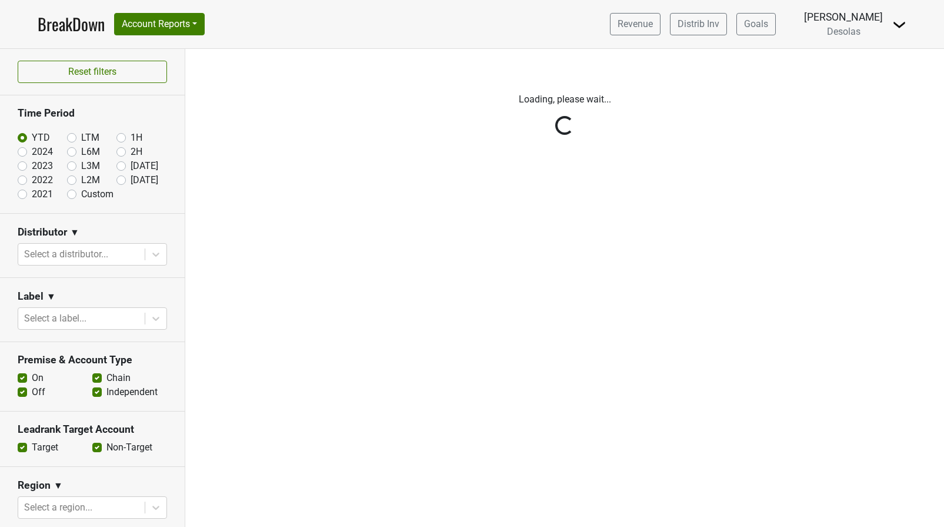 This screenshot has height=527, width=944. I want to click on p: Loading, please wait..., so click(565, 99).